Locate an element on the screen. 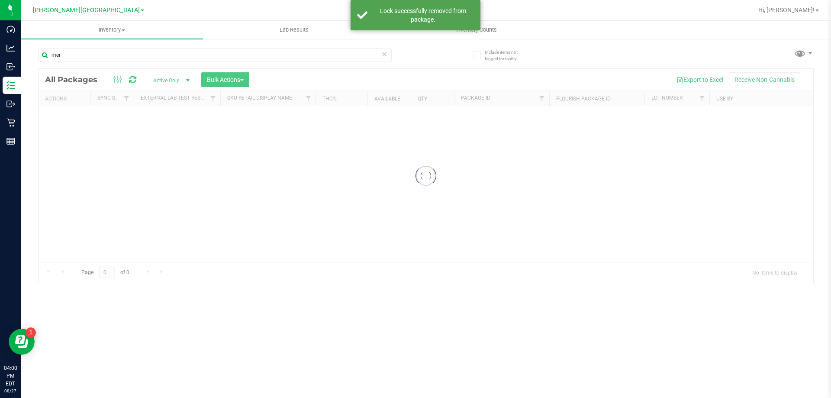  span: 1 is located at coordinates (5, 5).